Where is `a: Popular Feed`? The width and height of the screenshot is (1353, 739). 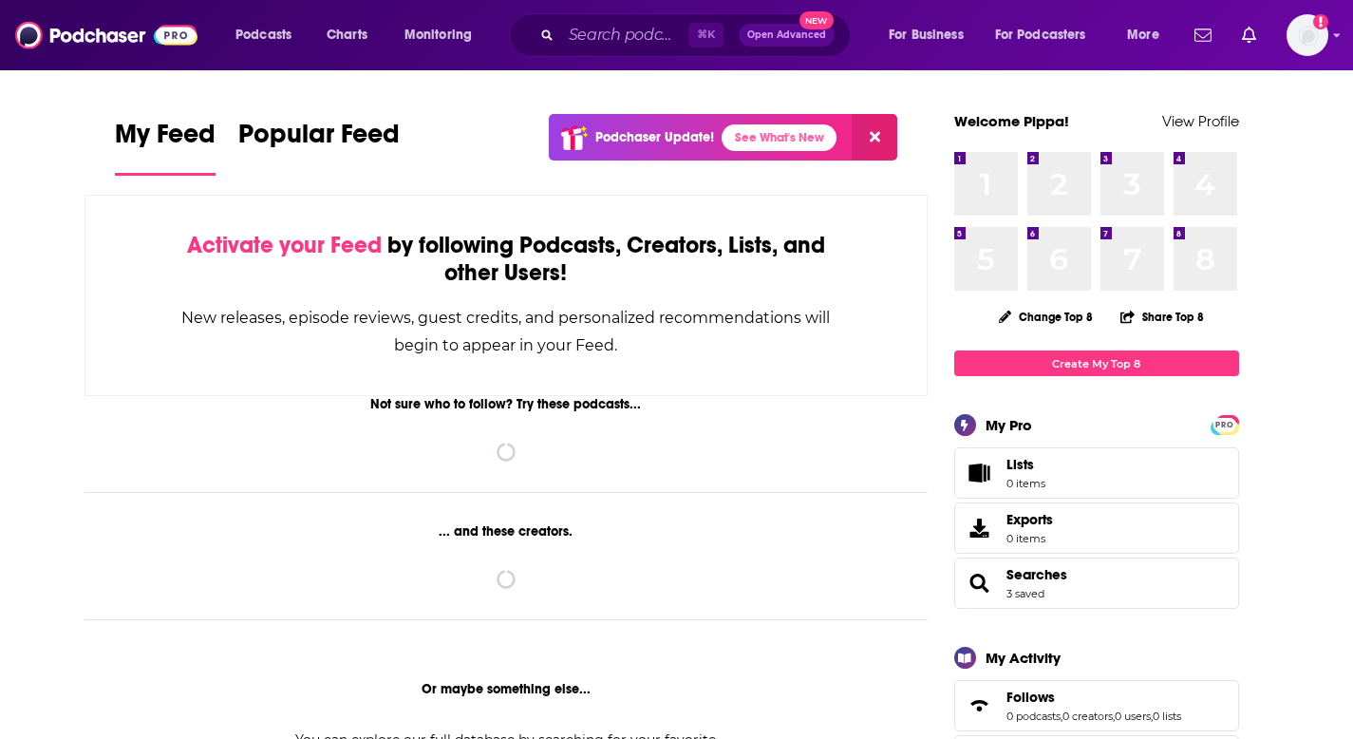 a: Popular Feed is located at coordinates (319, 146).